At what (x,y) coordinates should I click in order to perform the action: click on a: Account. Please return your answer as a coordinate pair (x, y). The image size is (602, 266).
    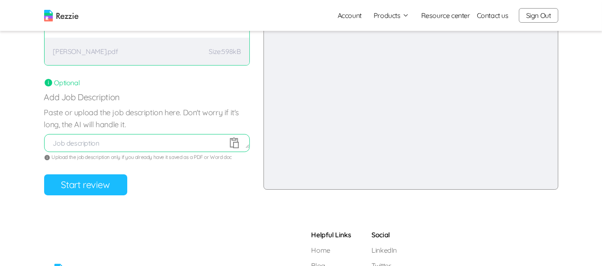
    Looking at the image, I should click on (349, 15).